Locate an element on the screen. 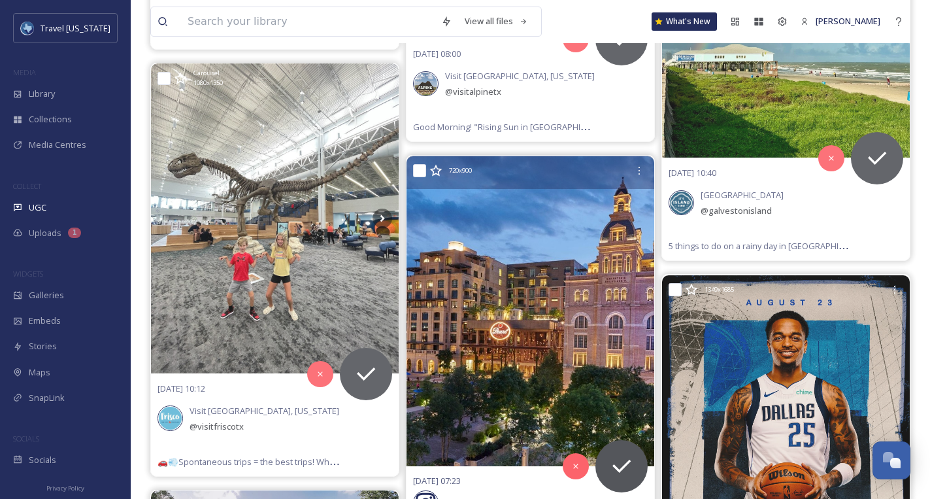 The height and width of the screenshot is (499, 930). a: What's New is located at coordinates (685, 22).